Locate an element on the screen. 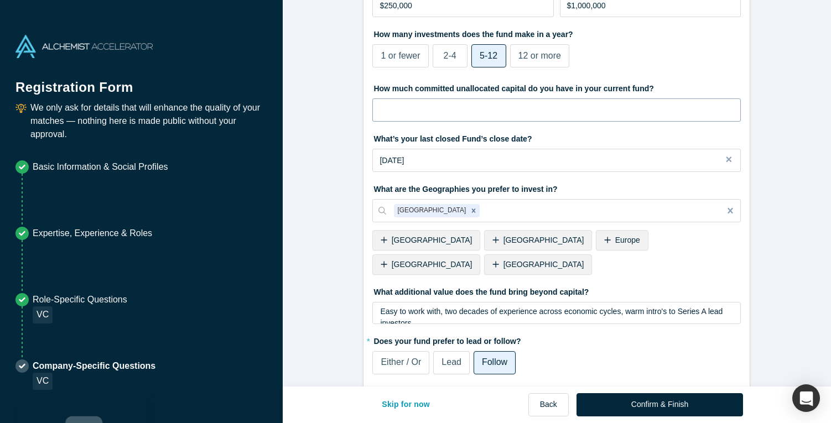 Image resolution: width=831 pixels, height=423 pixels. span: 1 or fewer is located at coordinates (400, 55).